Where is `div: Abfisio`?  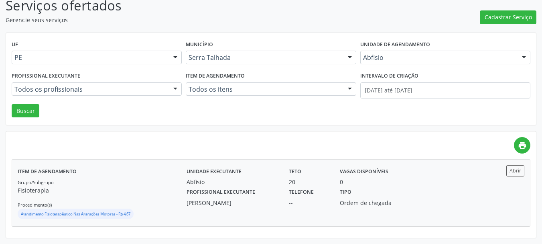
div: Abfisio is located at coordinates (232, 181).